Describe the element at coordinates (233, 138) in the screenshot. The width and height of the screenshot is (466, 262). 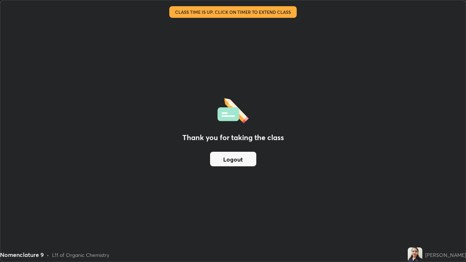
I see `h2: Thank you for taking the class` at that location.